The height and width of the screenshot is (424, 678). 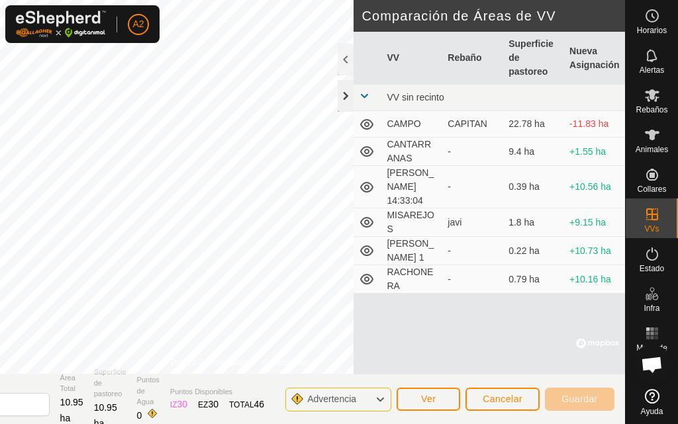 I want to click on span: Superficie de pastoreo, so click(x=110, y=383).